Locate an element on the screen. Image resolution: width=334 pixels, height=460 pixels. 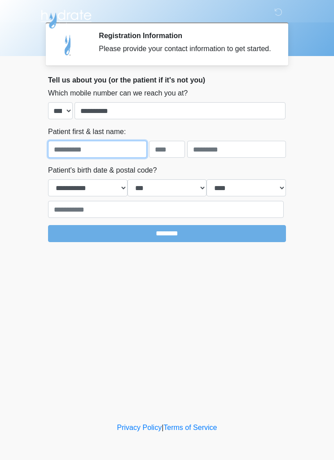
a: Privacy Policy is located at coordinates (139, 427).